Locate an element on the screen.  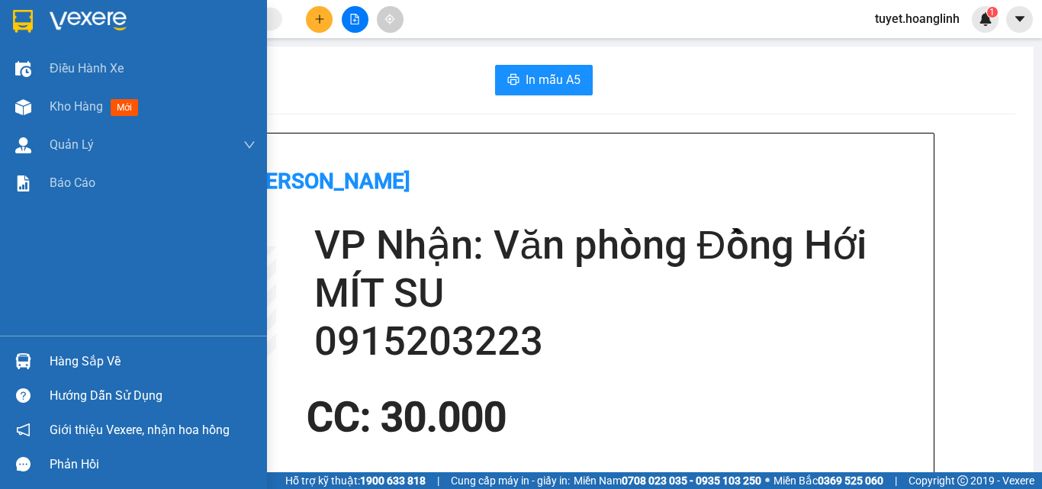
span: notification is located at coordinates (23, 429).